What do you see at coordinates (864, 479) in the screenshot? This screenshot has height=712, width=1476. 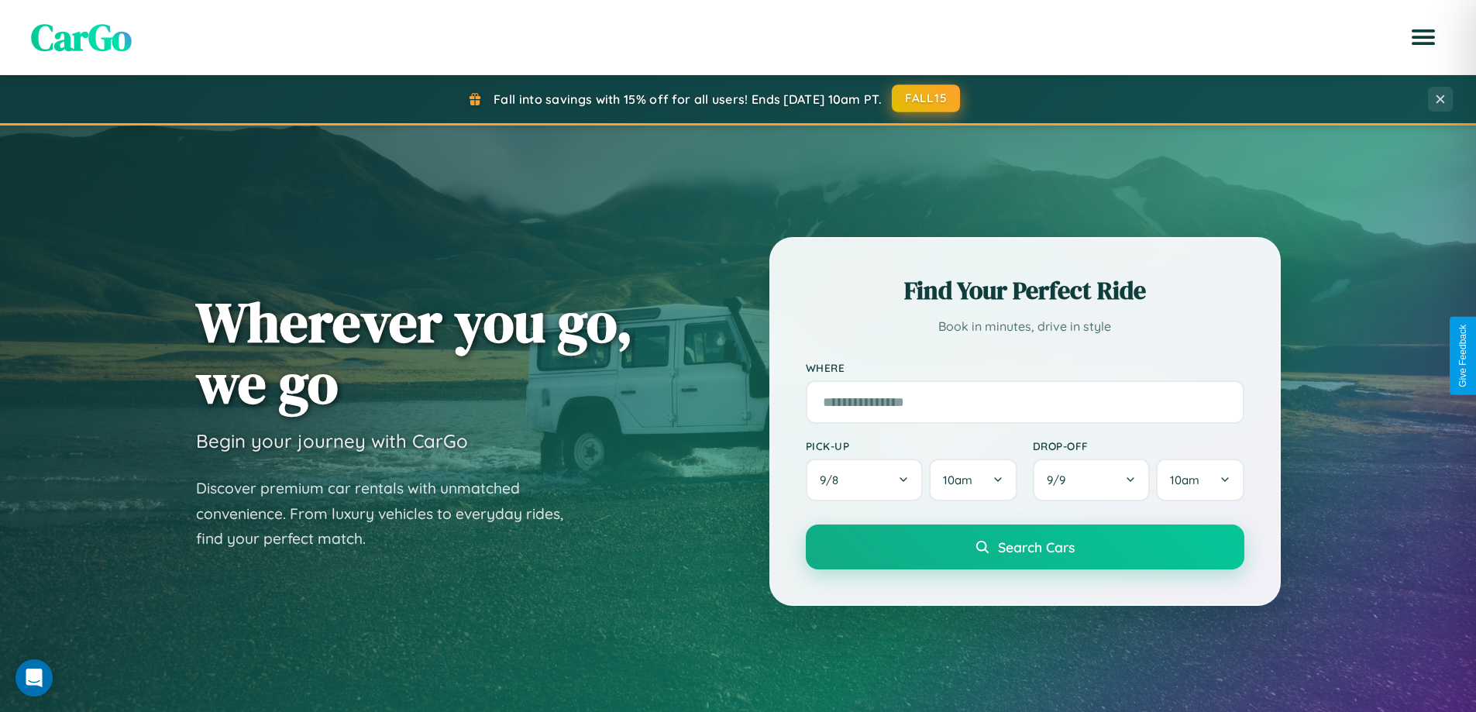 I see `button: 9/8` at bounding box center [864, 479].